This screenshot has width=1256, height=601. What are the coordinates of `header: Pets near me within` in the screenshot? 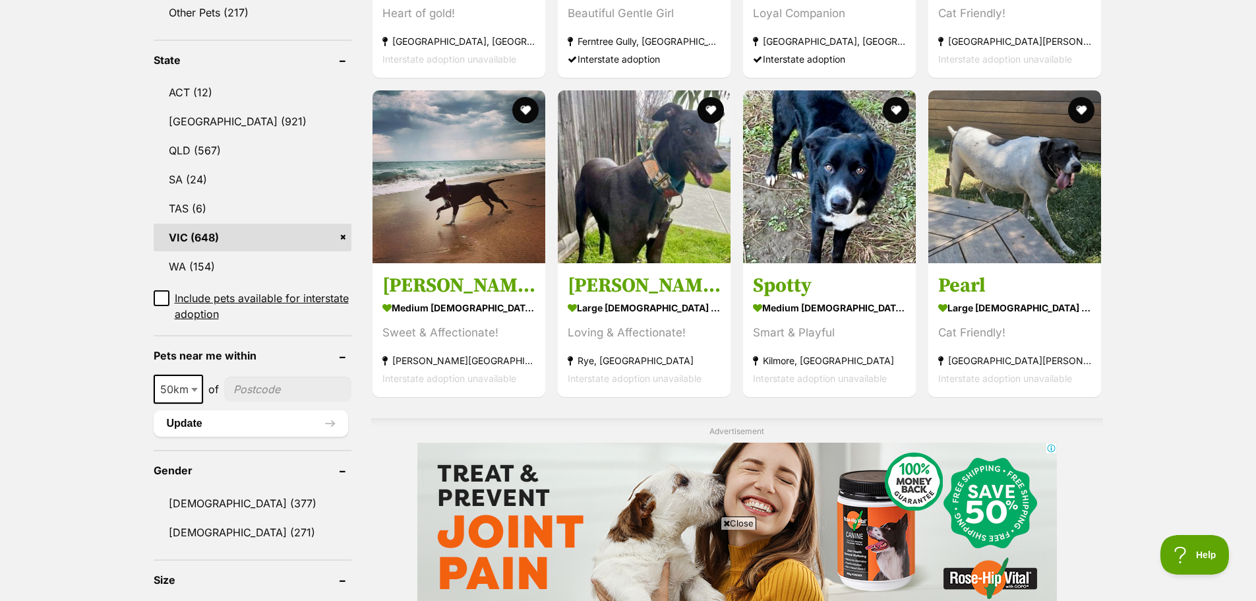 It's located at (252, 355).